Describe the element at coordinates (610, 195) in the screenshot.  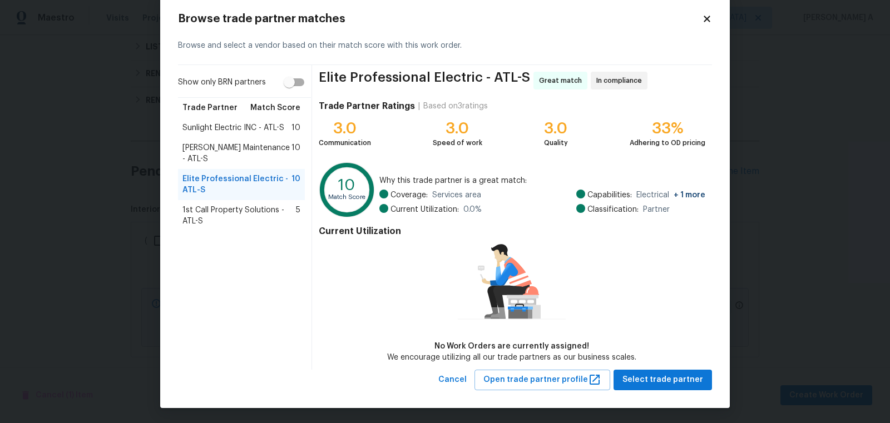
I see `span: Capabilities:` at that location.